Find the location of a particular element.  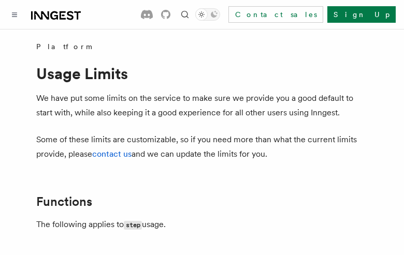

button: Toggle navigation is located at coordinates (14, 14).